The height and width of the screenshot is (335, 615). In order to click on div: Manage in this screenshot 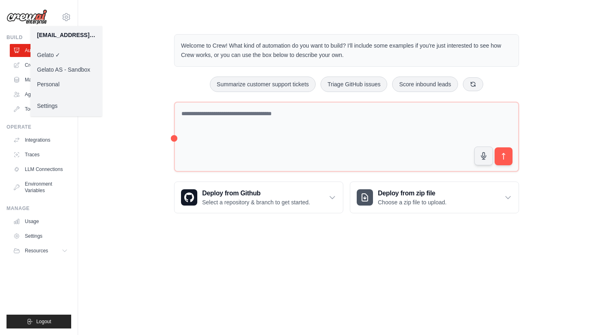, I will do `click(39, 208)`.